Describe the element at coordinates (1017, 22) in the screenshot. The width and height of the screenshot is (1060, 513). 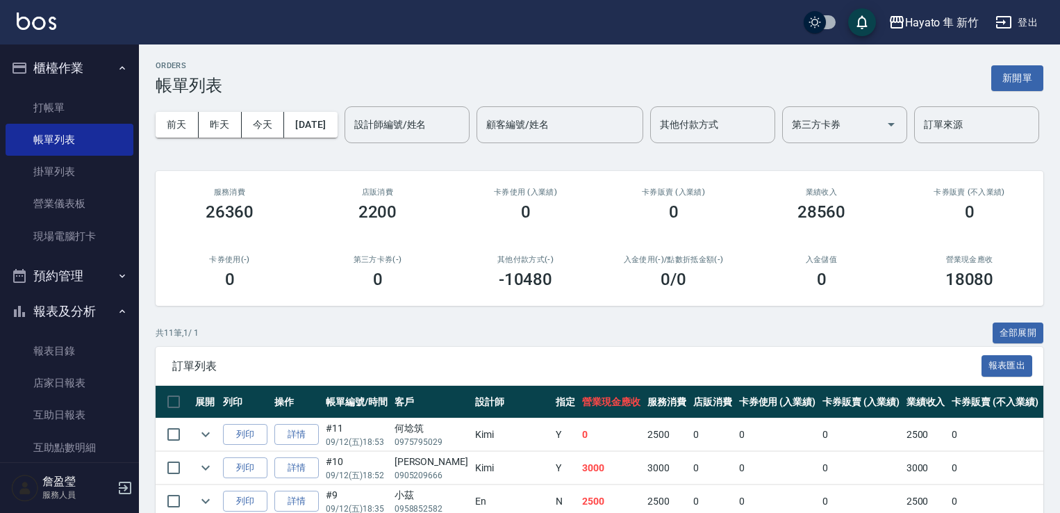
I see `button: 登出` at that location.